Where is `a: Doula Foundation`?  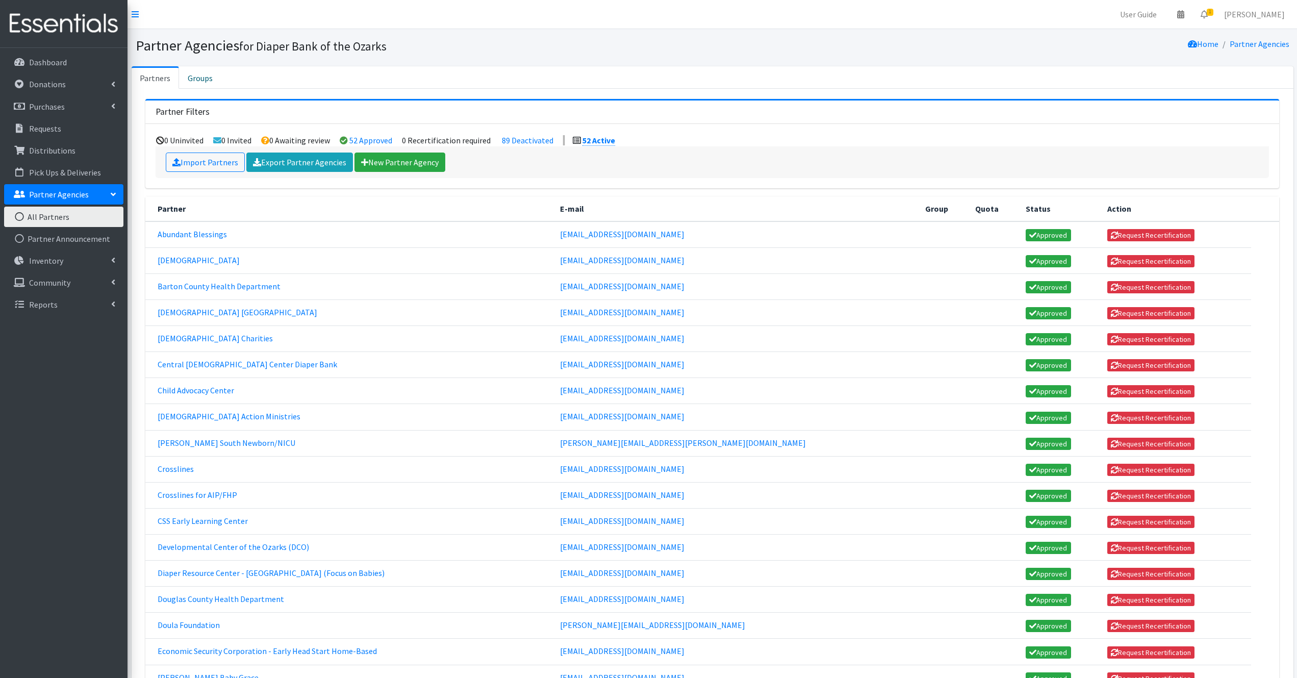 a: Doula Foundation is located at coordinates (189, 625).